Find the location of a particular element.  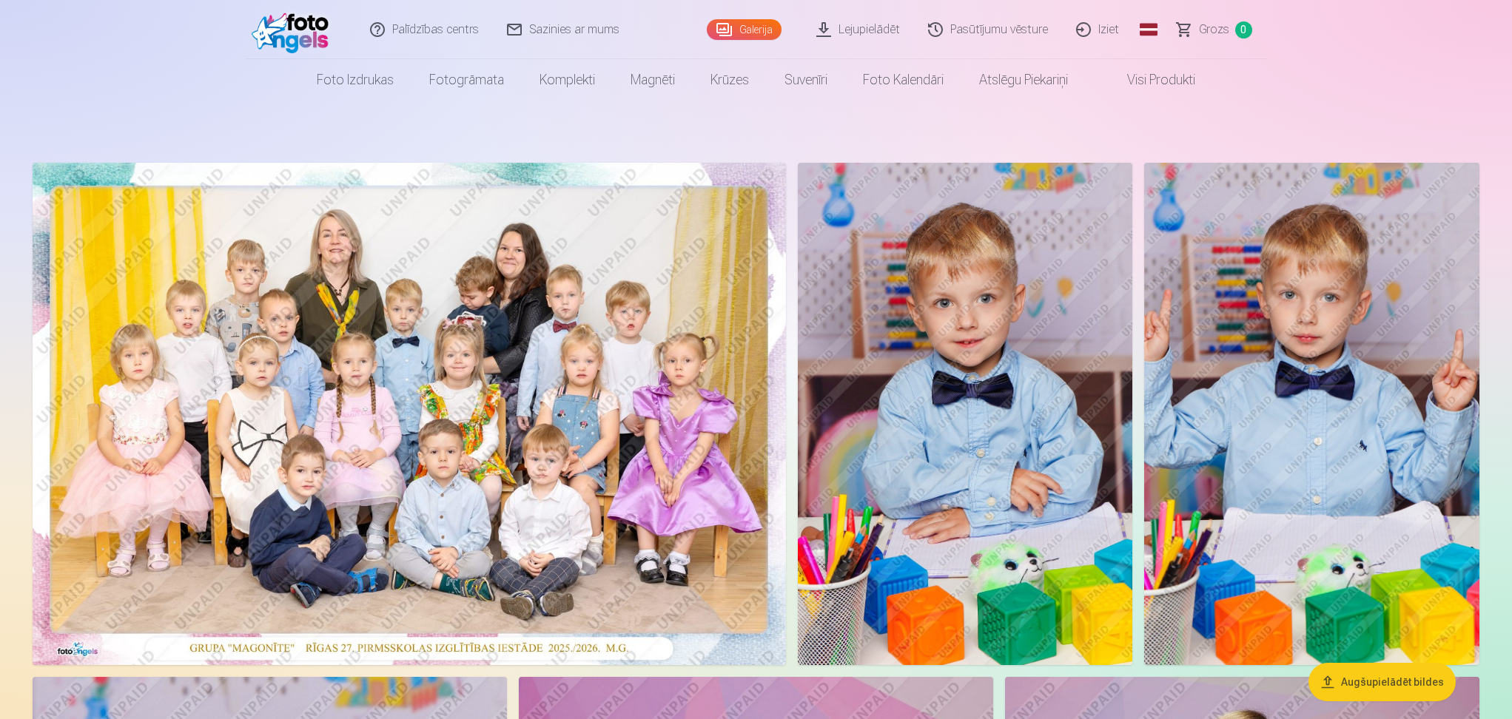

a: Foto kalendāri is located at coordinates (903, 80).